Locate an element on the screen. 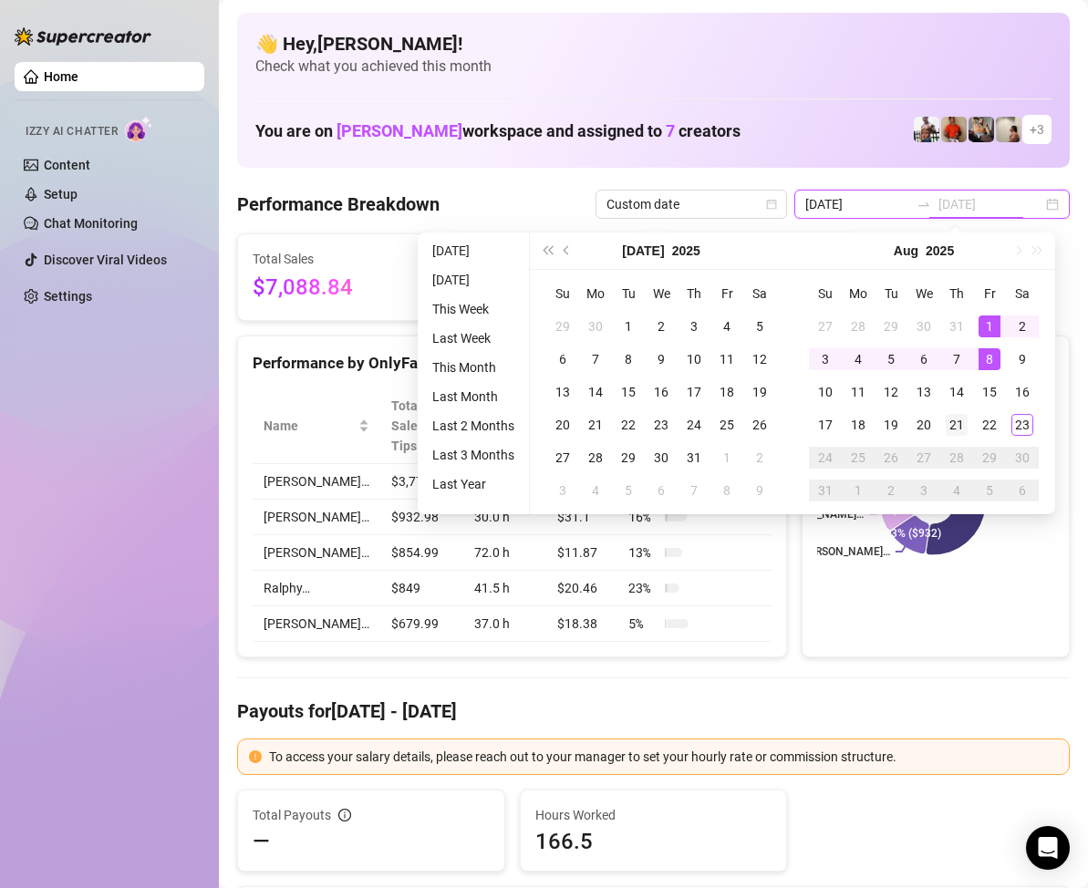  span: Total Sales & Tips is located at coordinates (414, 426).